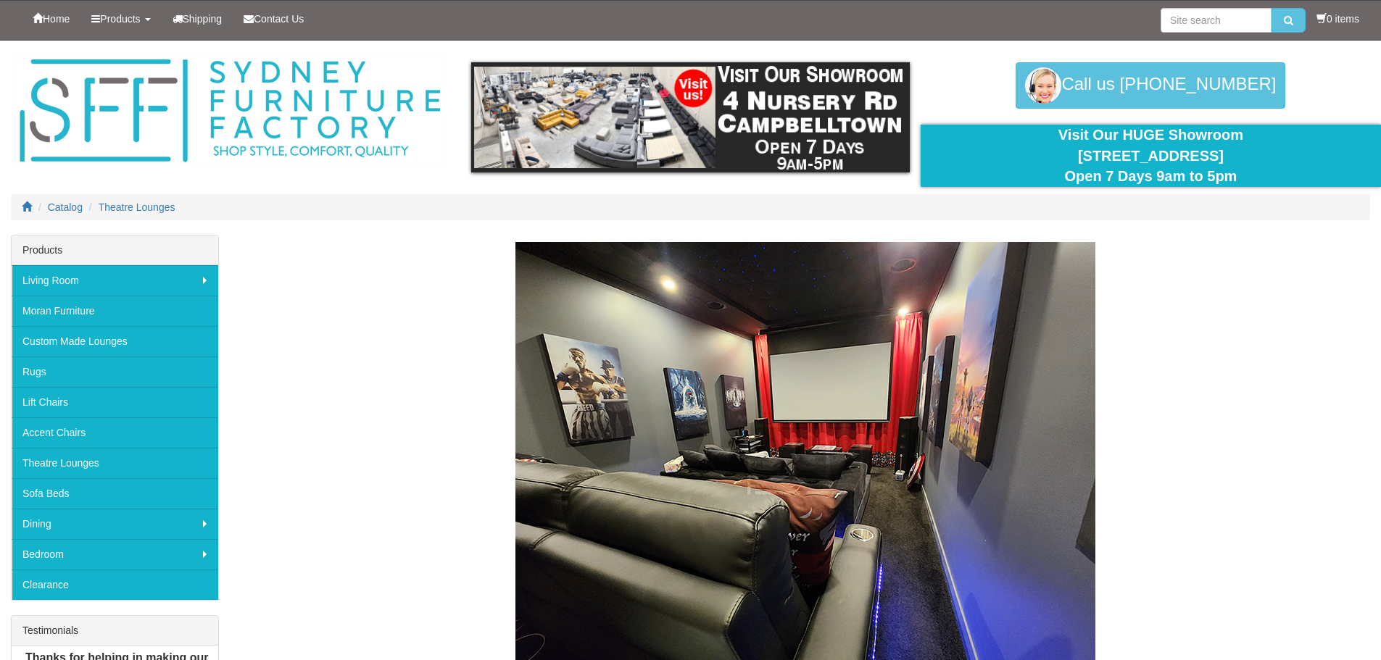 The width and height of the screenshot is (1381, 660). What do you see at coordinates (273, 19) in the screenshot?
I see `a: Contact Us` at bounding box center [273, 19].